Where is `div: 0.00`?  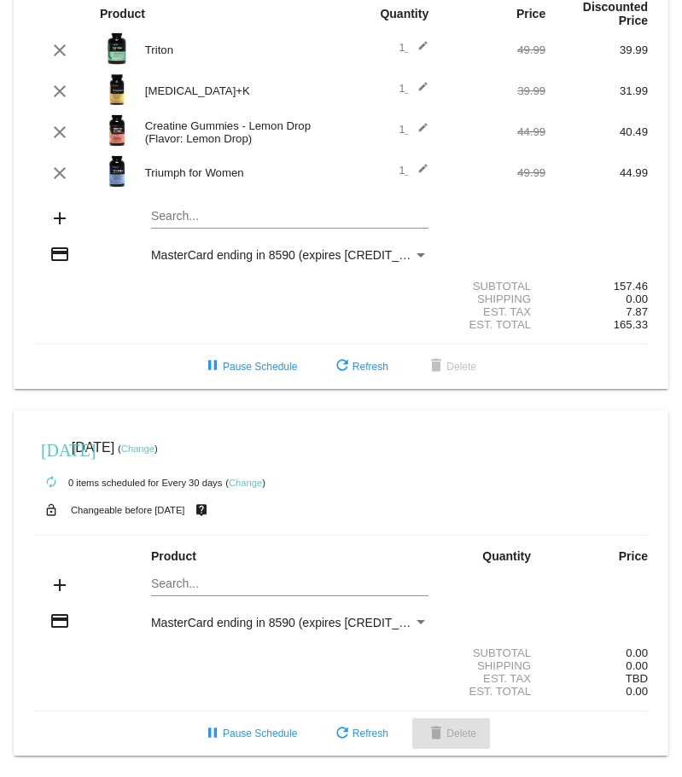
div: 0.00 is located at coordinates (596, 653).